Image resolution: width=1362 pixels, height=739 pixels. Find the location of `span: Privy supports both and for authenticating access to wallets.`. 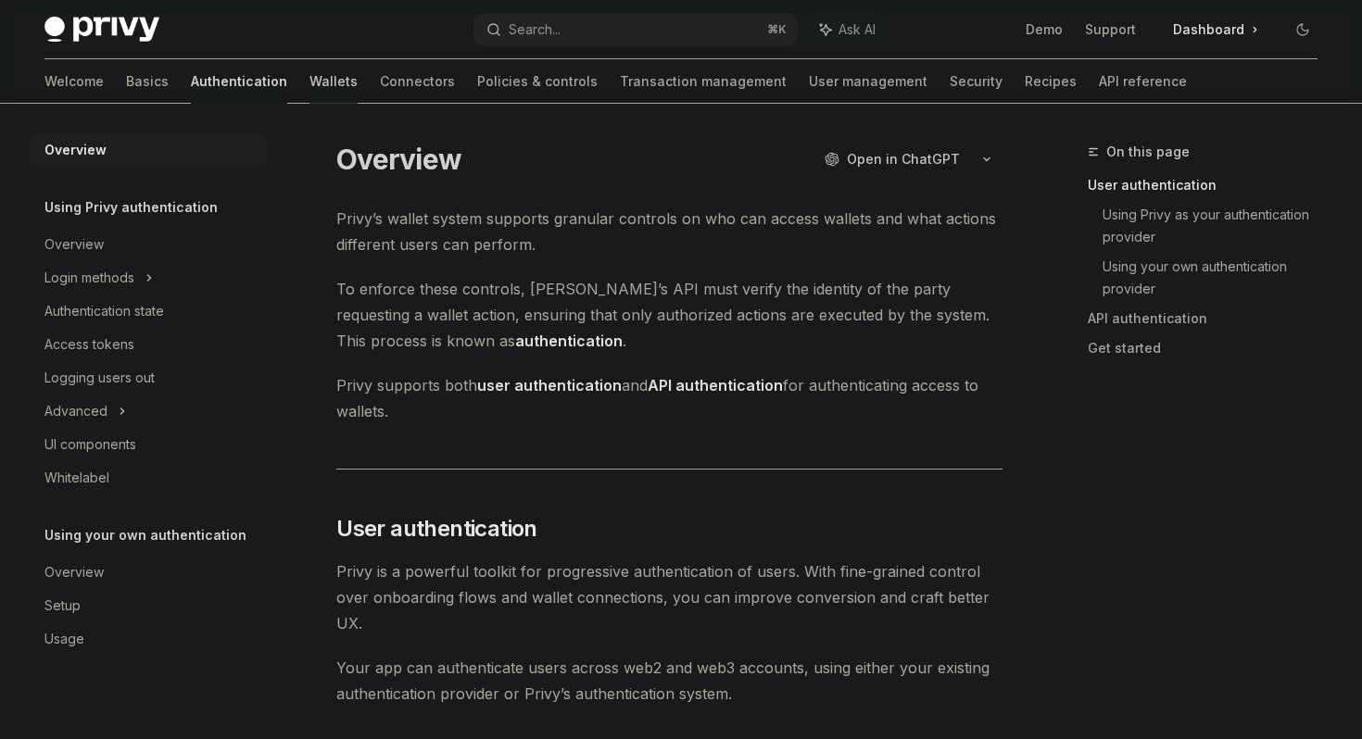

span: Privy supports both and for authenticating access to wallets. is located at coordinates (669, 398).